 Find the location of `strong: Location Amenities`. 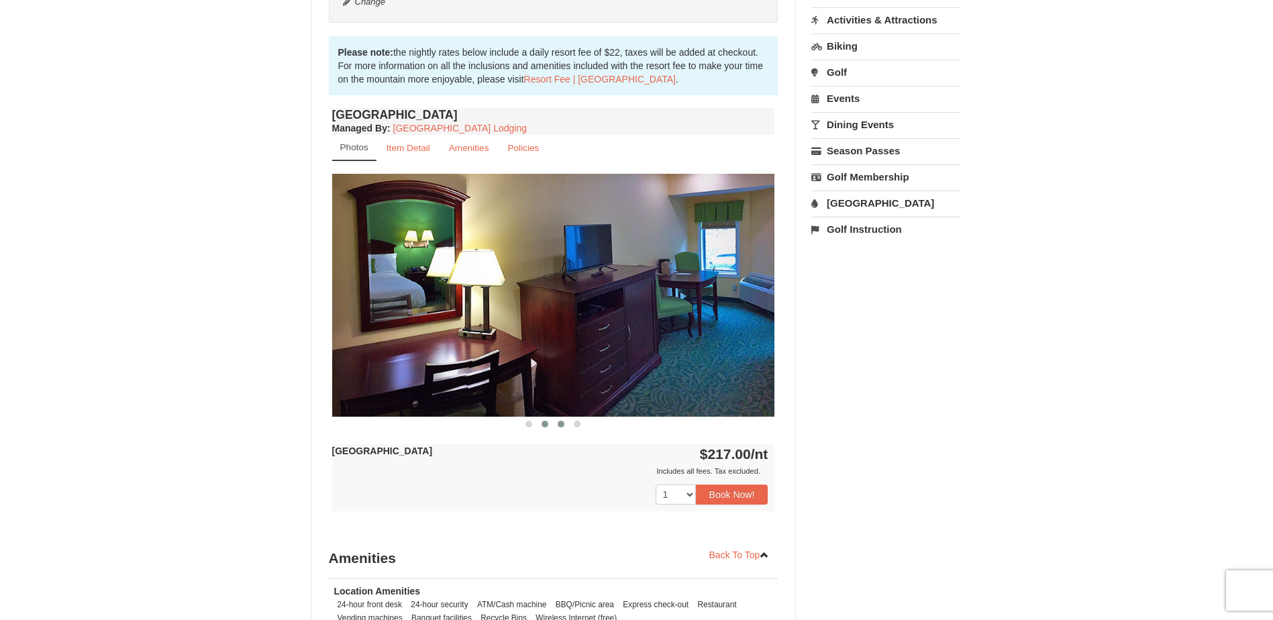

strong: Location Amenities is located at coordinates (377, 591).